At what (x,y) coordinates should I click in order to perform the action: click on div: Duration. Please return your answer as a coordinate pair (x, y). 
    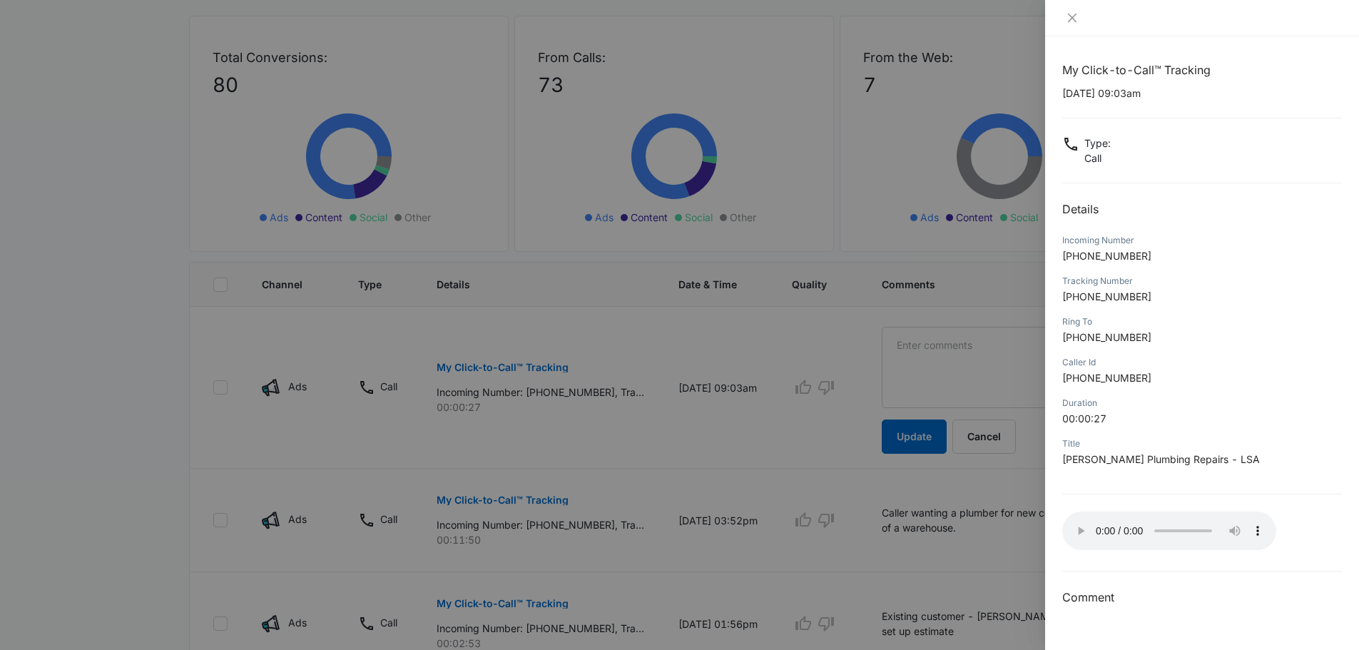
    Looking at the image, I should click on (1202, 403).